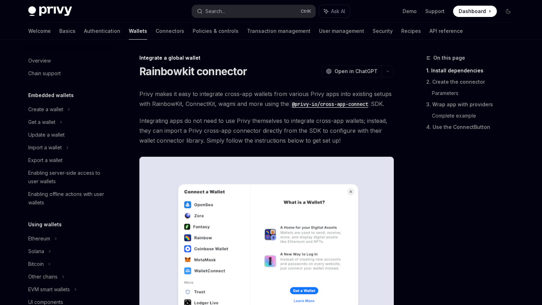 This screenshot has height=305, width=542. What do you see at coordinates (472, 82) in the screenshot?
I see `a: 2. Create the connector` at bounding box center [472, 82].